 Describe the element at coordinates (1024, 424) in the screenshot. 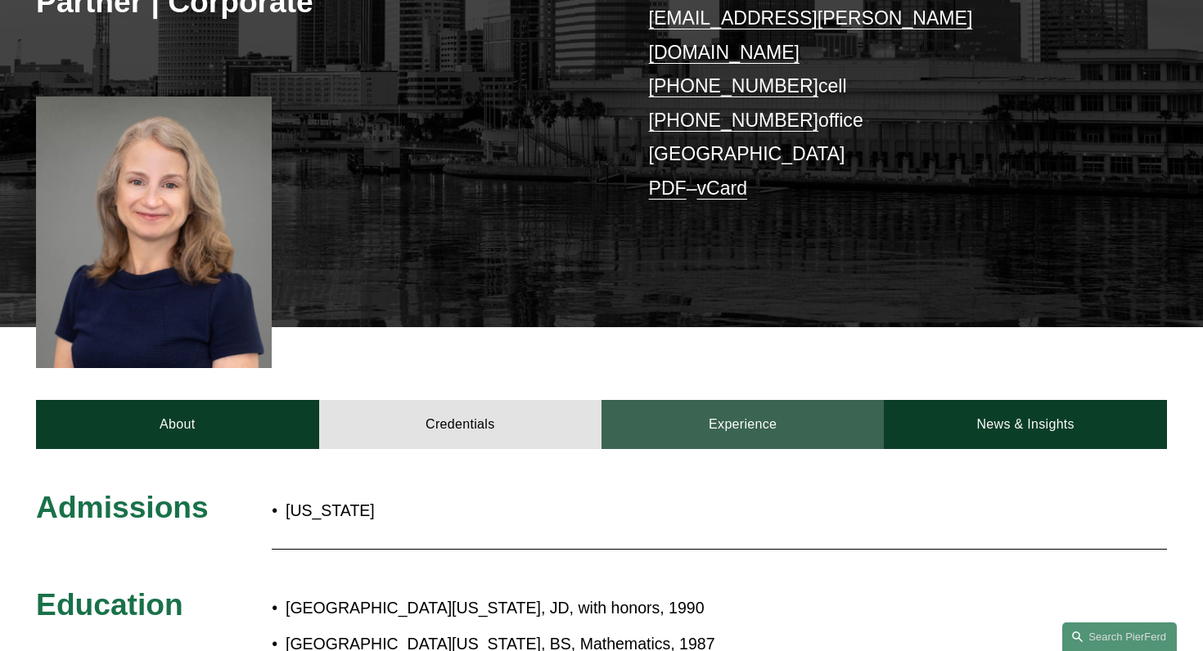

I see `a: News & Insights` at that location.